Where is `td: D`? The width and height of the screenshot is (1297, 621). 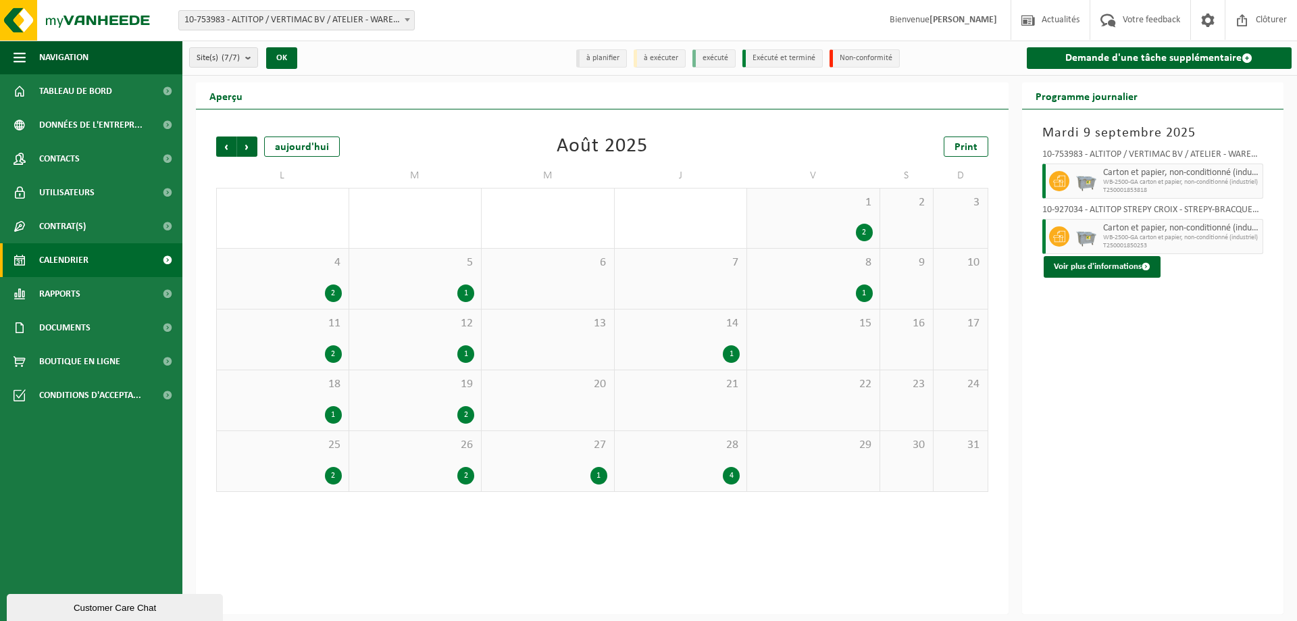 td: D is located at coordinates (961, 176).